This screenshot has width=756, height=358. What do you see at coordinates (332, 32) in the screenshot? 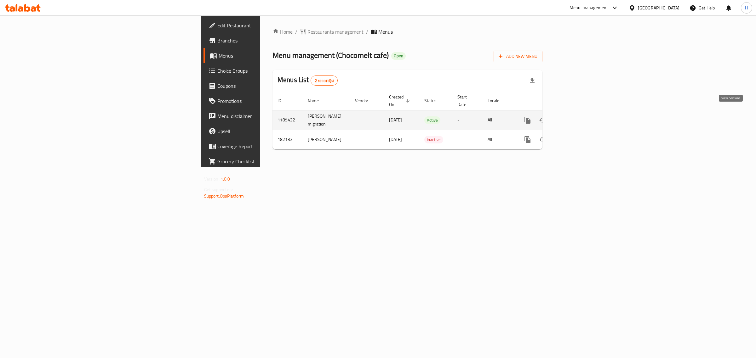
I see `a: Restaurants management` at bounding box center [332, 32].